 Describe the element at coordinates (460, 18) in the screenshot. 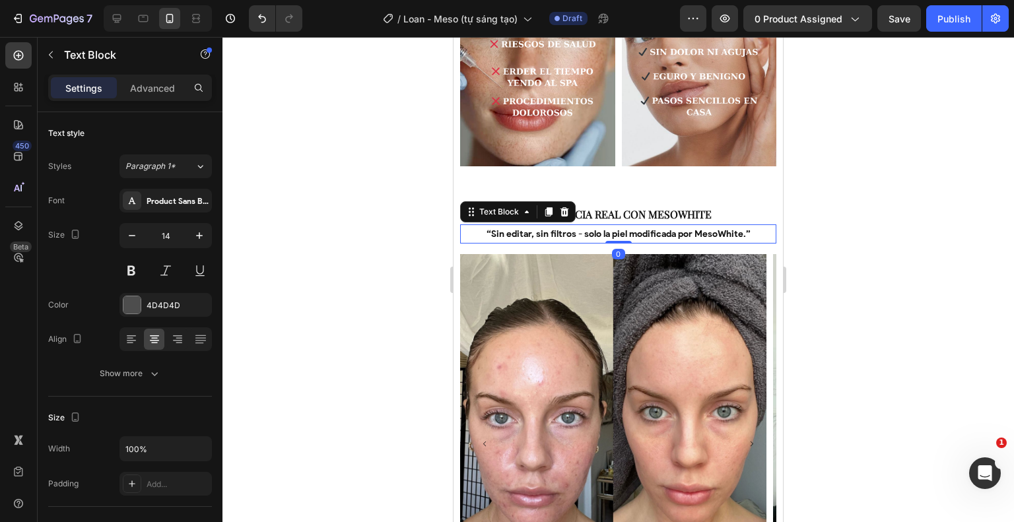

I see `span: Loan - Meso (tự sáng tạo)` at that location.